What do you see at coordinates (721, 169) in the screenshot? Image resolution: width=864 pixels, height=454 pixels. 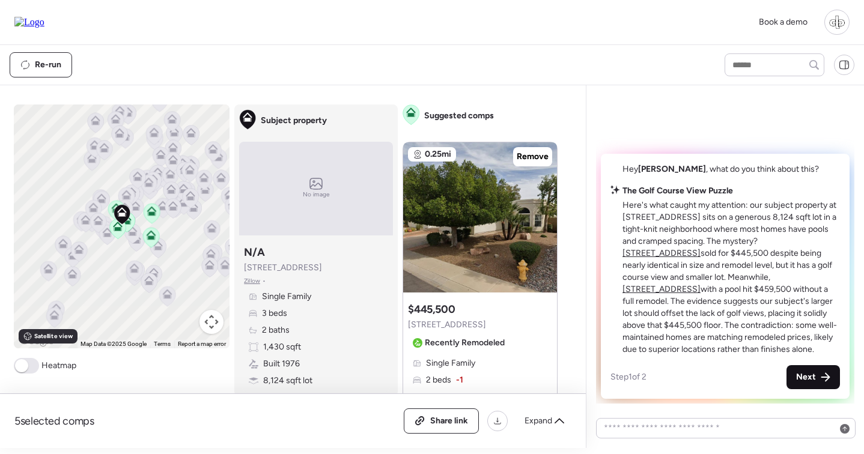 I see `span: Hey , what do you think about this?` at bounding box center [721, 169].